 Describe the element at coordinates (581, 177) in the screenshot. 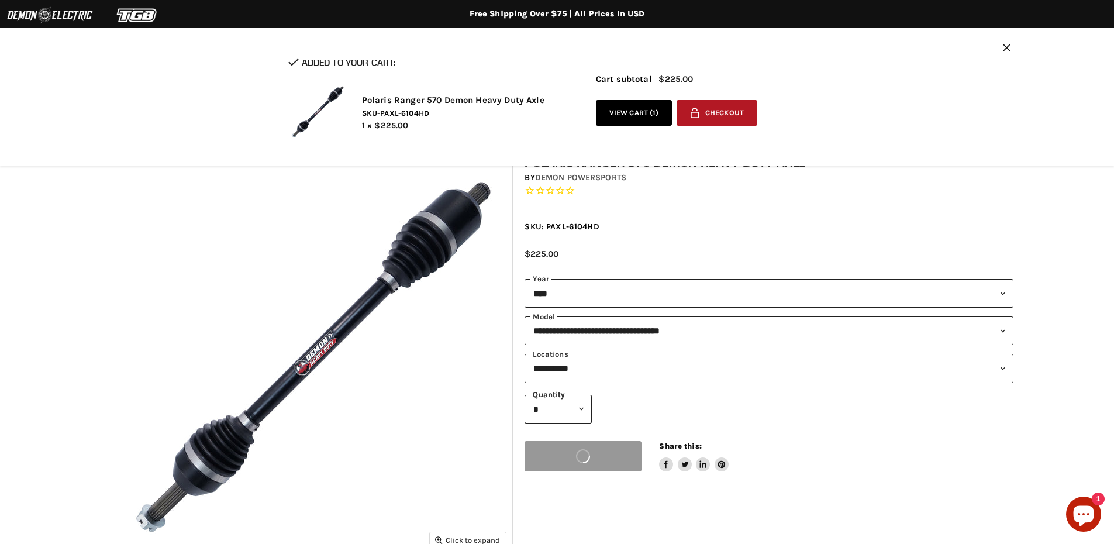

I see `a: Demon Powersports` at that location.